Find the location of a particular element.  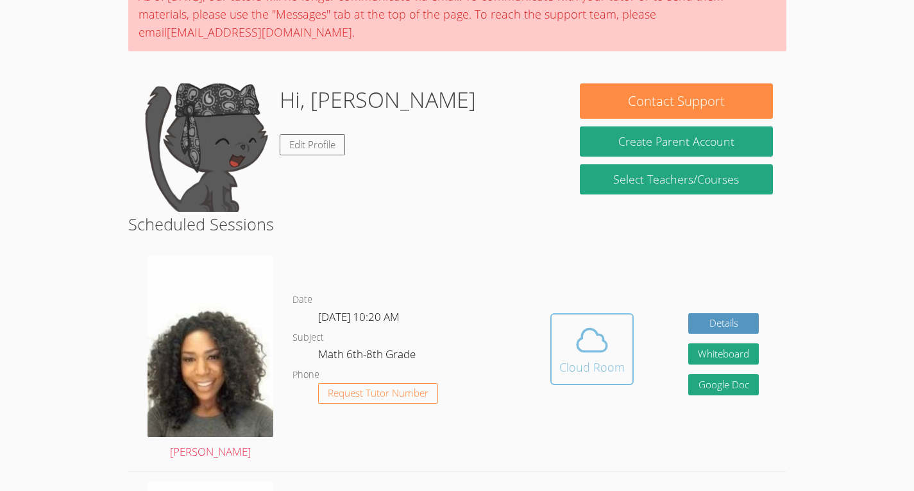

h2: Scheduled Sessions is located at coordinates (457, 224).